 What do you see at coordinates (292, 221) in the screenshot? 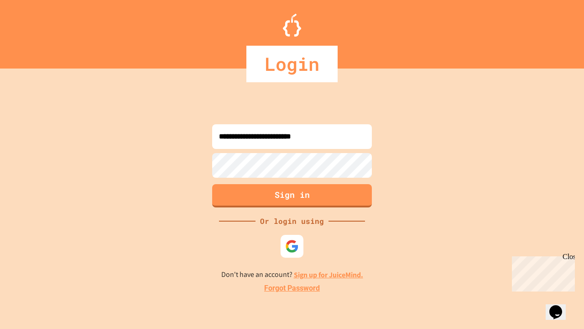
I see `div: Or login using` at bounding box center [292, 221].